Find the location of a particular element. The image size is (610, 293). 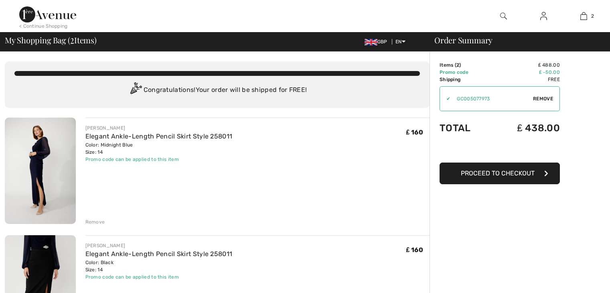

img: Elegant Ankle-Length Pencil Skirt Style 258011 is located at coordinates (40, 171).